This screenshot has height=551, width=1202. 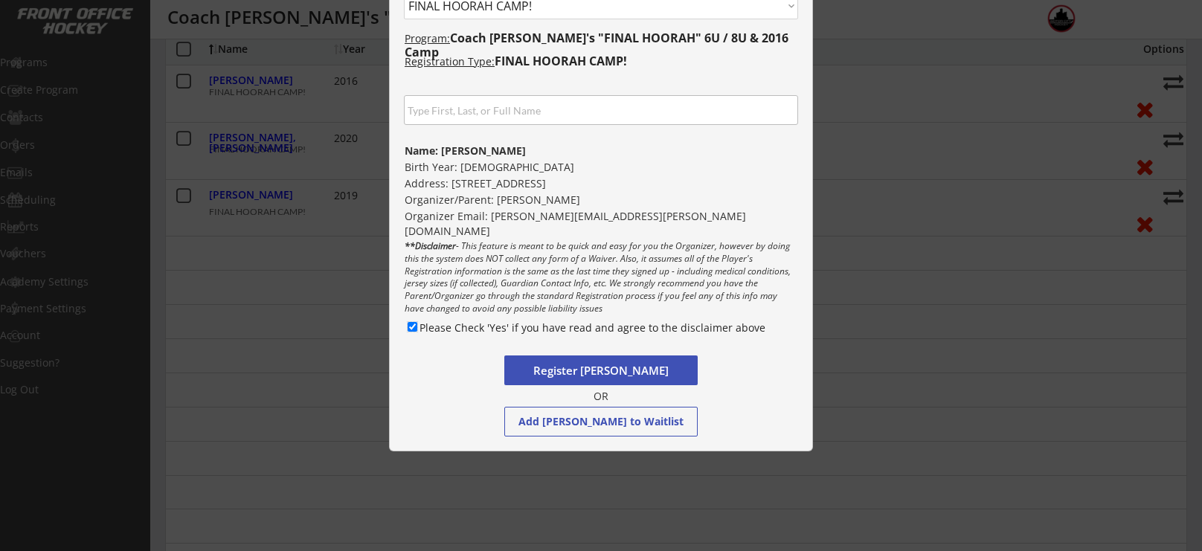 I want to click on label: Please Check 'Yes' if you have read and agree to the disclaimer above, so click(x=592, y=327).